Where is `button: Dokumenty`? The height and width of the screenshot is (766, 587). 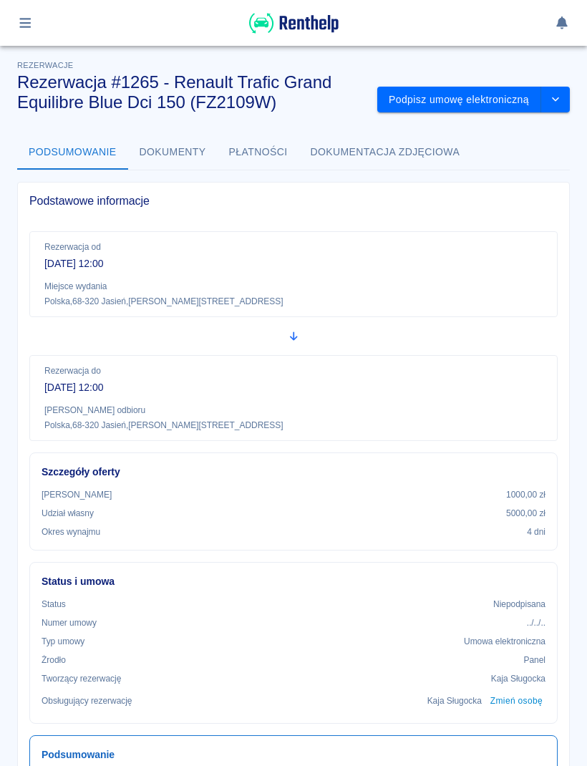
button: Dokumenty is located at coordinates (172, 152).